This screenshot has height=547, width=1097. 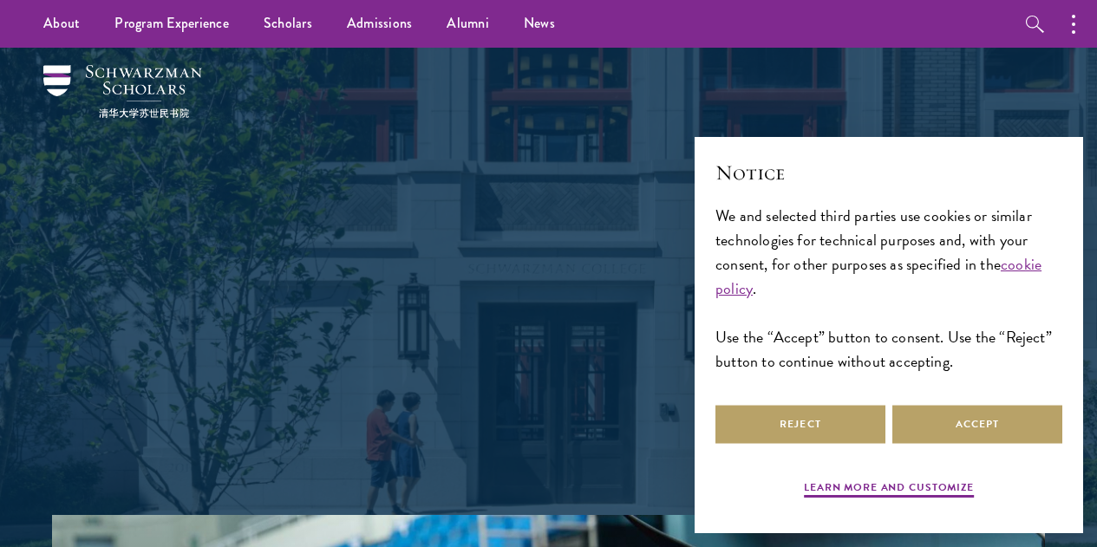 I want to click on button: Accept, so click(x=977, y=424).